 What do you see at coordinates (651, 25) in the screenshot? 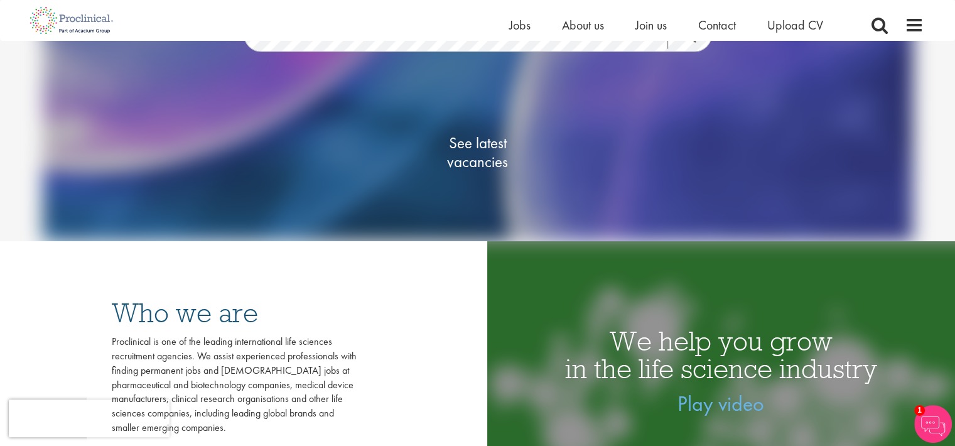
I see `a: Join us` at bounding box center [651, 25].